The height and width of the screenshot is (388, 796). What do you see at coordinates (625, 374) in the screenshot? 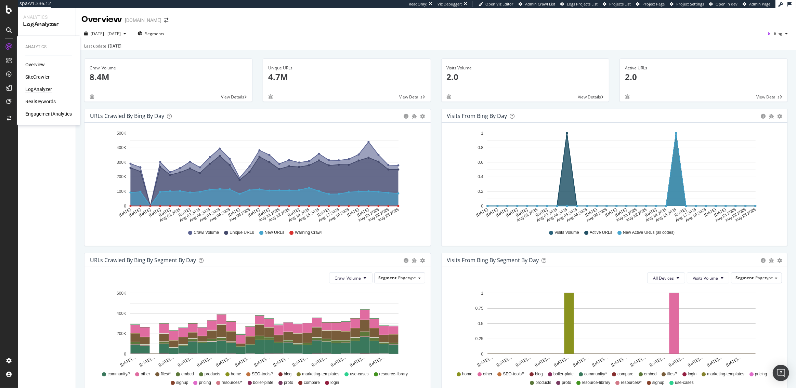
I see `span: compare` at bounding box center [625, 374].